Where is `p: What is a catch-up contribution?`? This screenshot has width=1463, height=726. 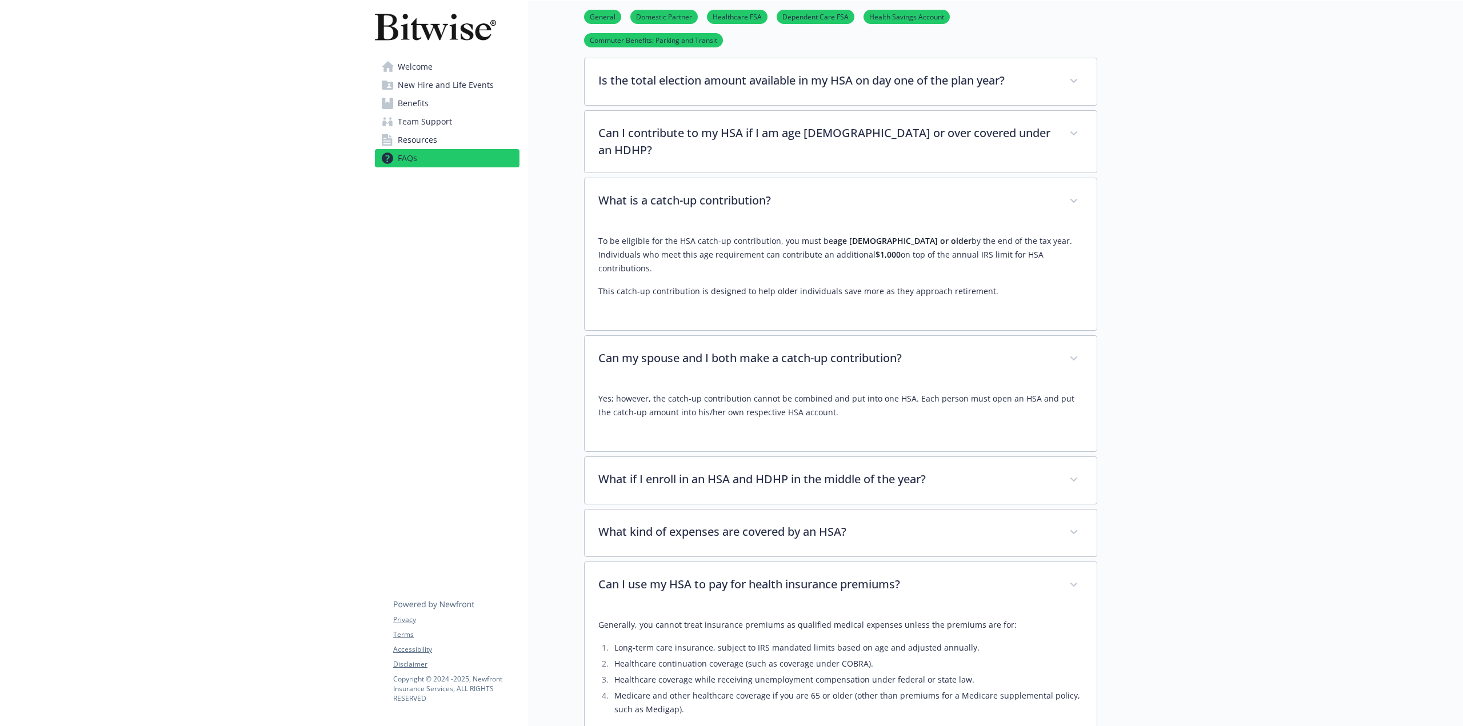 p: What is a catch-up contribution? is located at coordinates (827, 201).